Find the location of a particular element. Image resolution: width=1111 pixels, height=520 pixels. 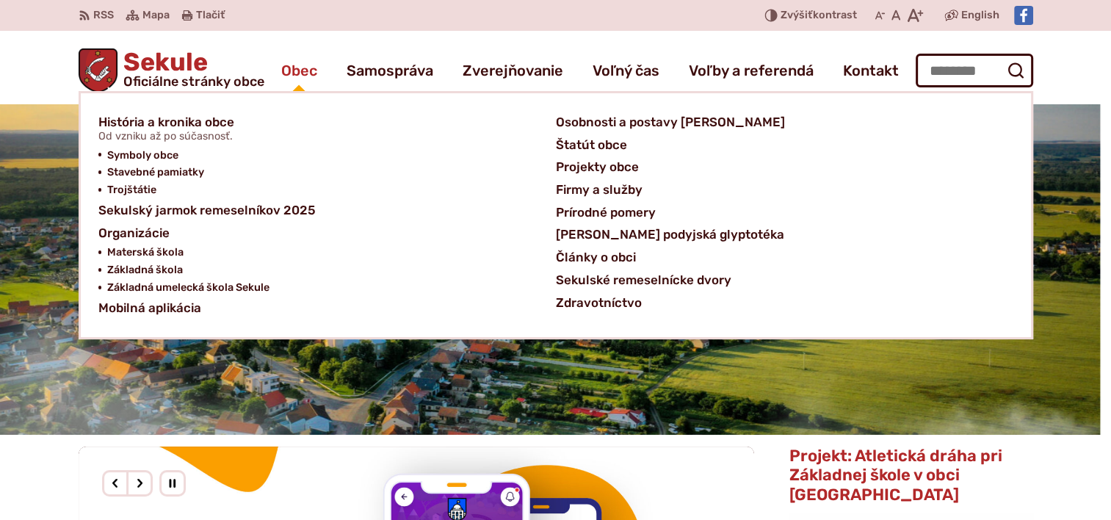

a: English is located at coordinates (980, 15).